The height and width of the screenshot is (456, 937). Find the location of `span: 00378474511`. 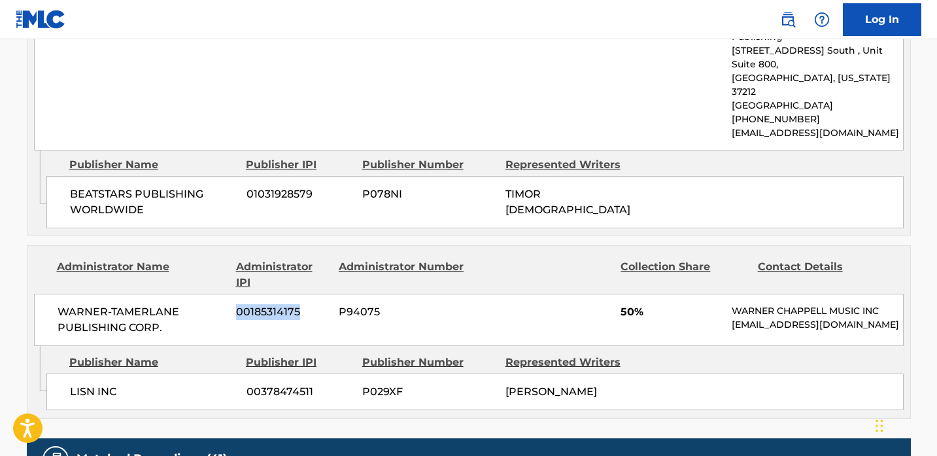

span: 00378474511 is located at coordinates (299, 392).